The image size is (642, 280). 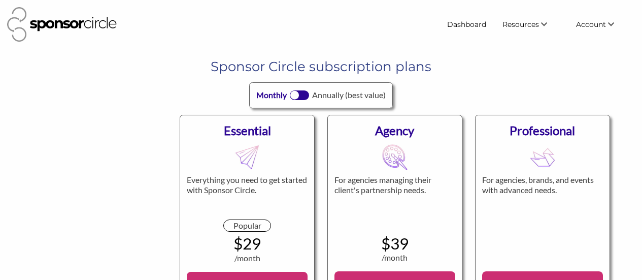 What do you see at coordinates (349, 95) in the screenshot?
I see `div: Annually (best value)` at bounding box center [349, 95].